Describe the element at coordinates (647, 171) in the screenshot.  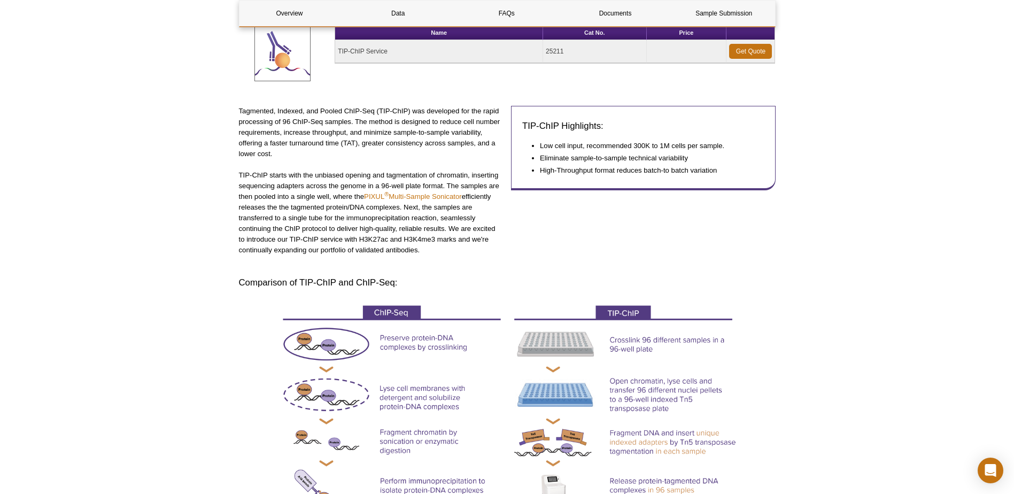
I see `li: High-Throughput format reduces batch-to batch variation` at that location.